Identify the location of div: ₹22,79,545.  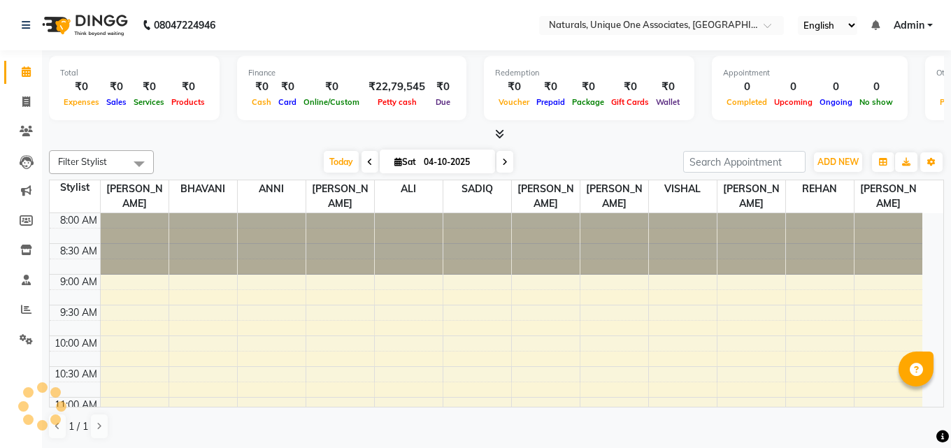
(397, 87).